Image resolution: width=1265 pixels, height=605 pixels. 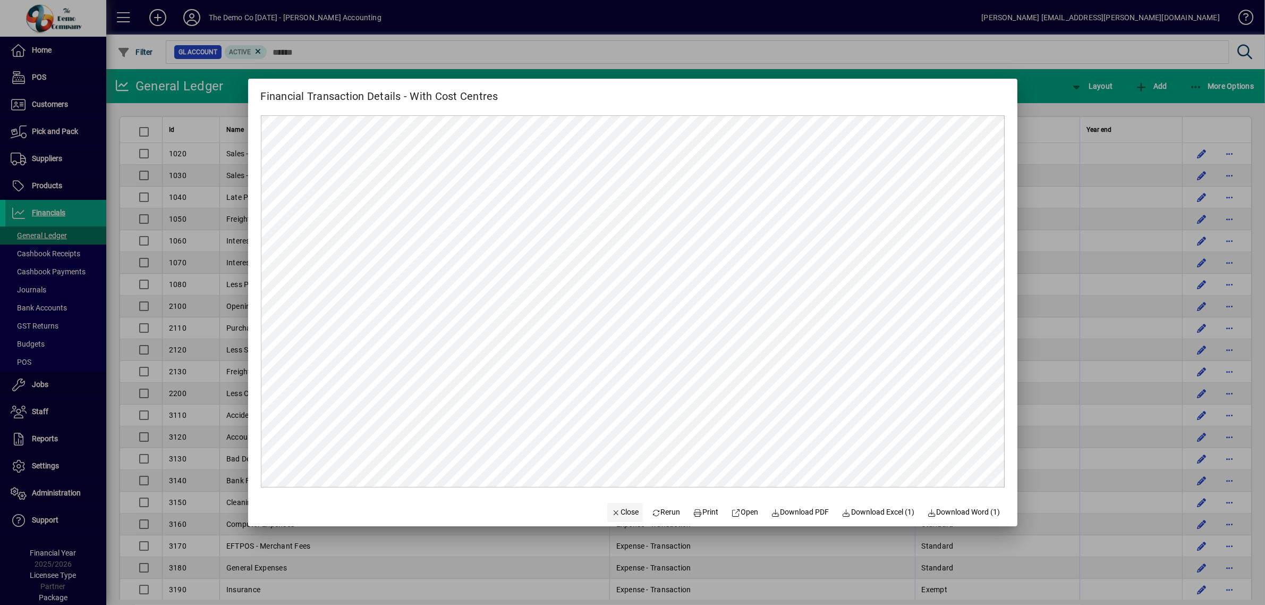 What do you see at coordinates (879, 512) in the screenshot?
I see `span: Download Excel (1)` at bounding box center [879, 512].